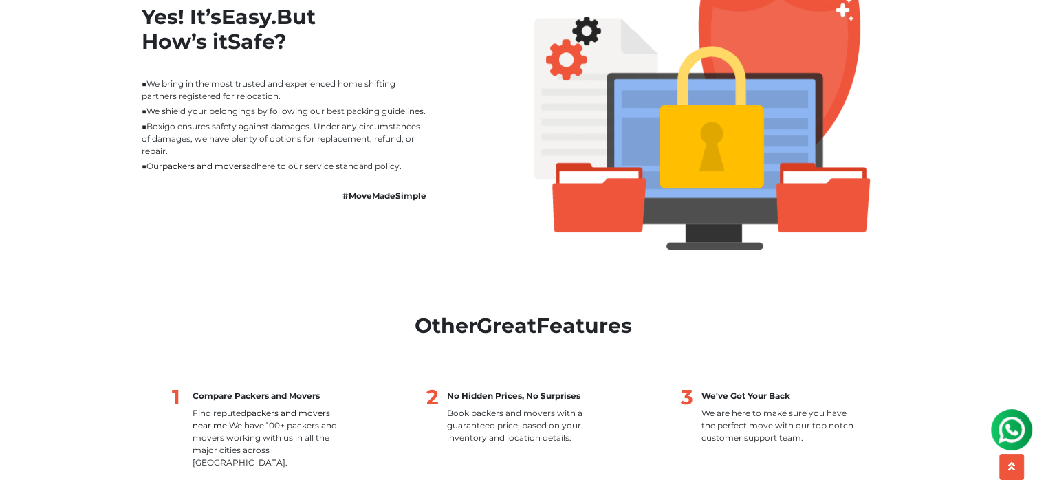  What do you see at coordinates (257, 41) in the screenshot?
I see `span: Safe?` at bounding box center [257, 41].